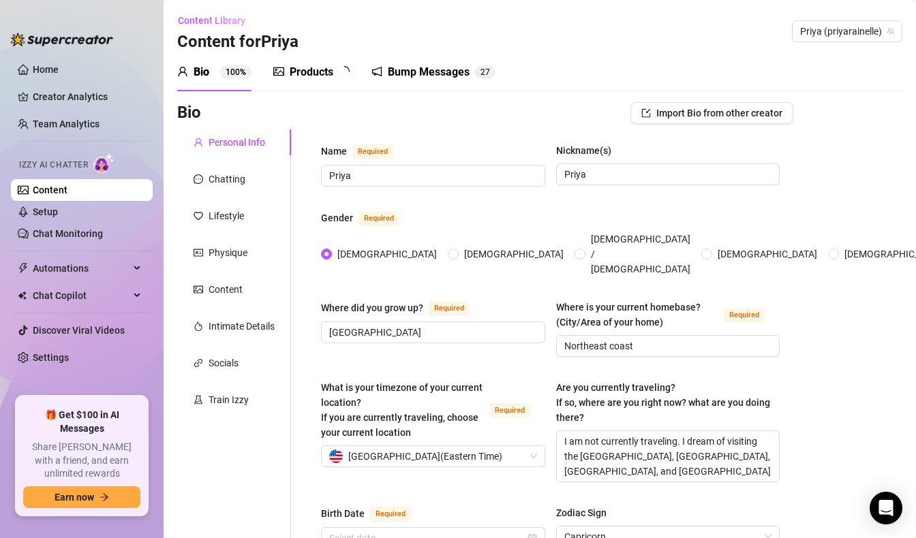 The height and width of the screenshot is (538, 916). What do you see at coordinates (311, 72) in the screenshot?
I see `div: Products` at bounding box center [311, 72].